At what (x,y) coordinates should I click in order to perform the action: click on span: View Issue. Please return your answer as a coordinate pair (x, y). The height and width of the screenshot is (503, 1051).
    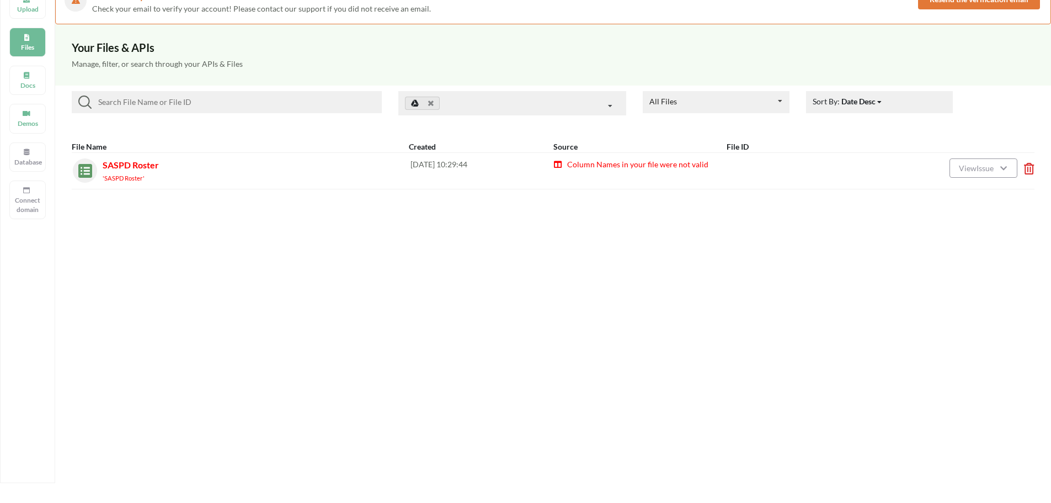
    Looking at the image, I should click on (978, 168).